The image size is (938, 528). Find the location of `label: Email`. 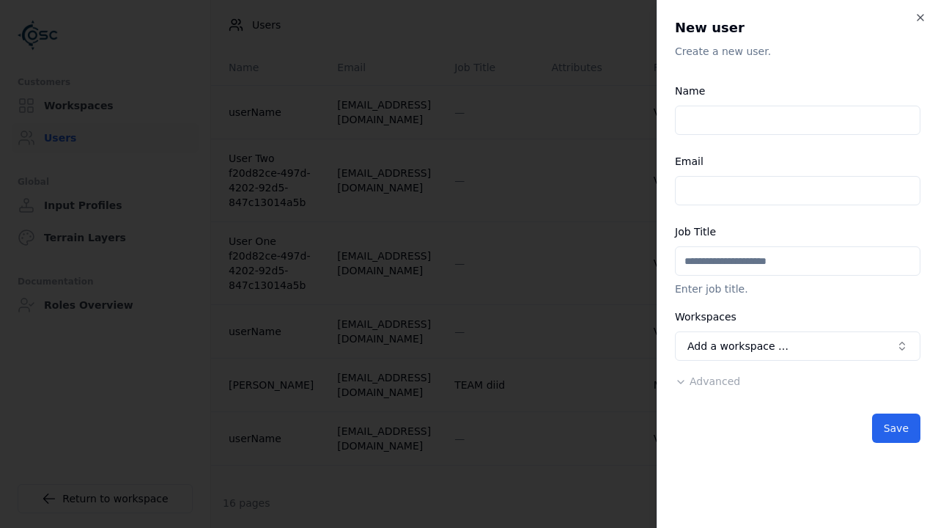

label: Email is located at coordinates (689, 161).